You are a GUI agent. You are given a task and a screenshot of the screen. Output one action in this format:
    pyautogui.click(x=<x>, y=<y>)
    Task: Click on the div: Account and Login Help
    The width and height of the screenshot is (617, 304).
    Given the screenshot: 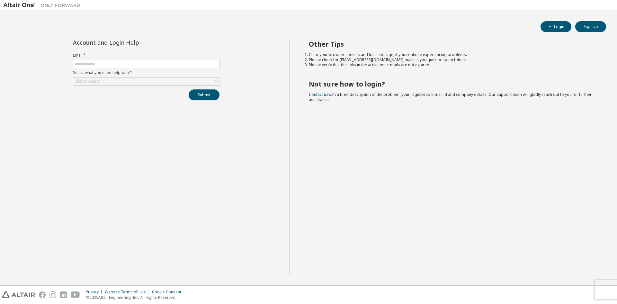 What is the action you would take?
    pyautogui.click(x=132, y=42)
    